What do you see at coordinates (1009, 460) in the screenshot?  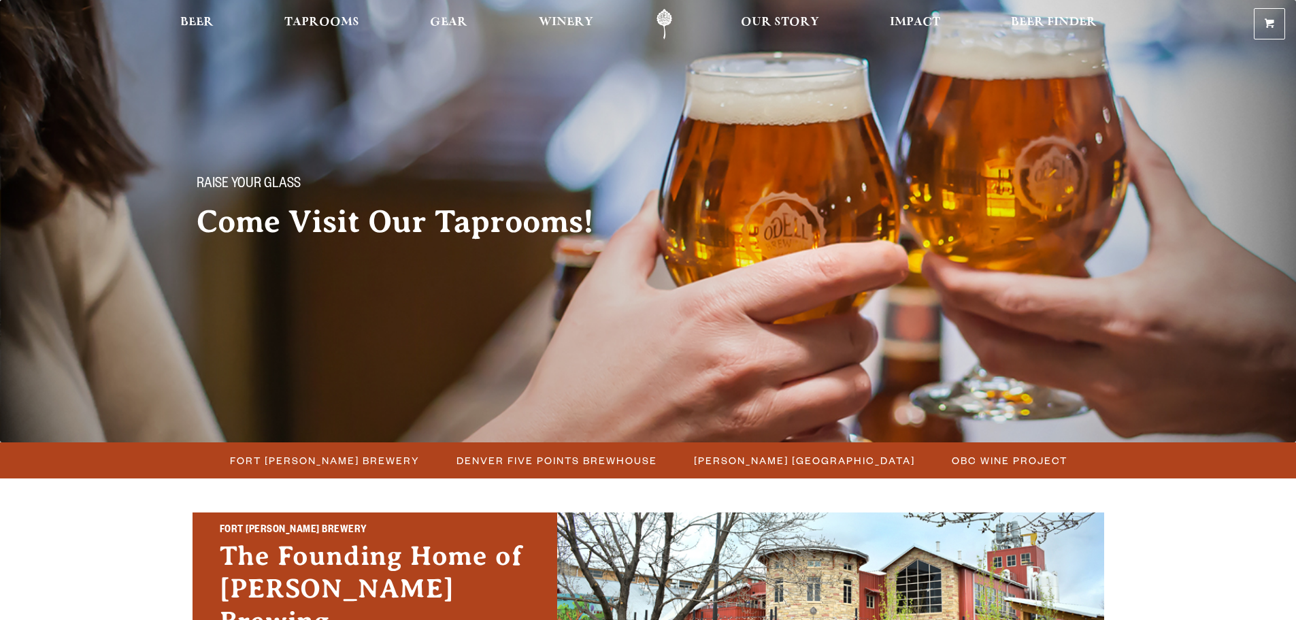 I see `a: OBC Wine Project` at bounding box center [1009, 460].